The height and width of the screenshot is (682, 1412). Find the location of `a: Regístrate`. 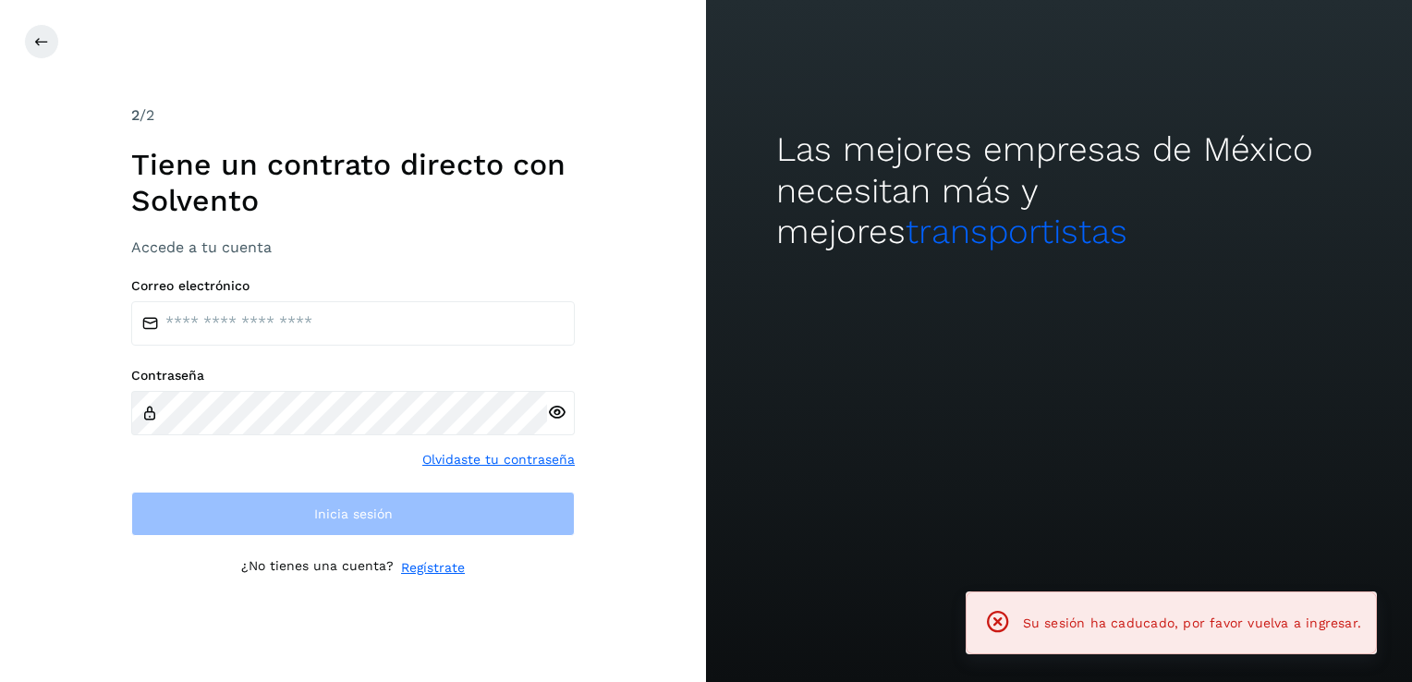

a: Regístrate is located at coordinates (432, 567).